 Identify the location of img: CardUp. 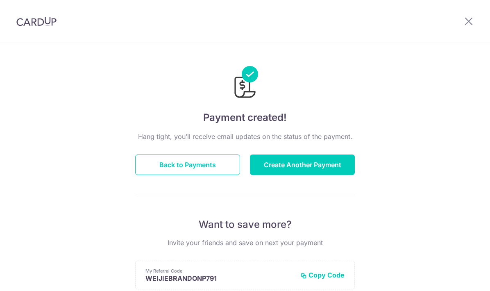
(36, 21).